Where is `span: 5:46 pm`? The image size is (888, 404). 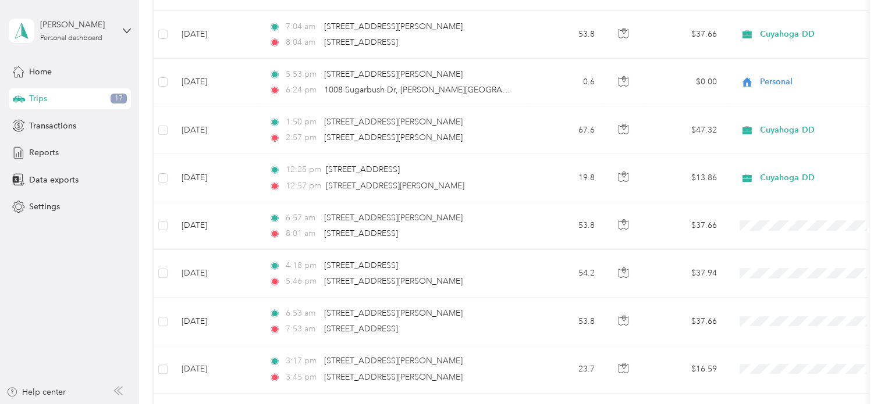 span: 5:46 pm is located at coordinates (301, 282).